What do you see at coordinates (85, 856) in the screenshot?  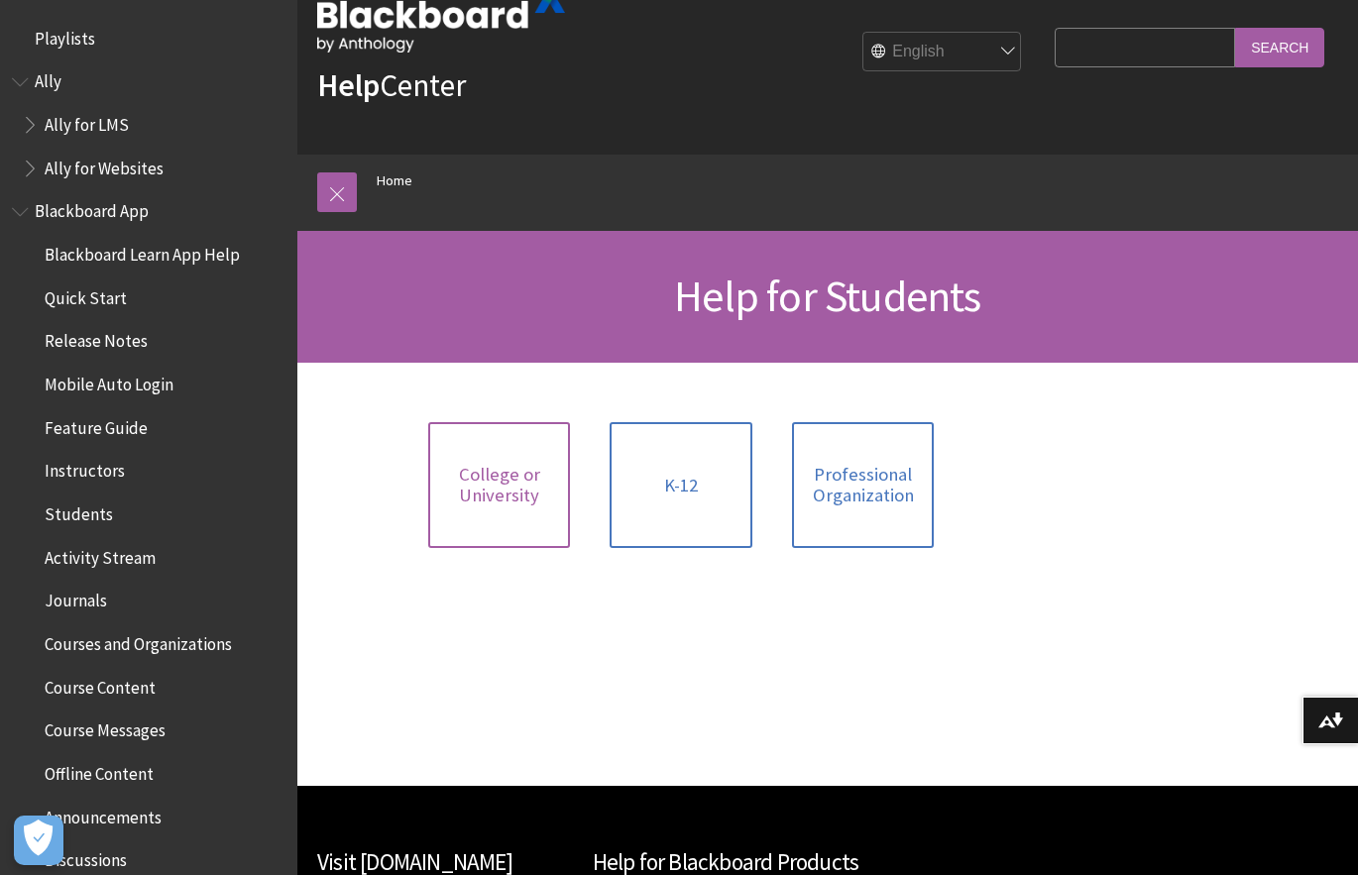 I see `span: Discussions` at bounding box center [85, 856].